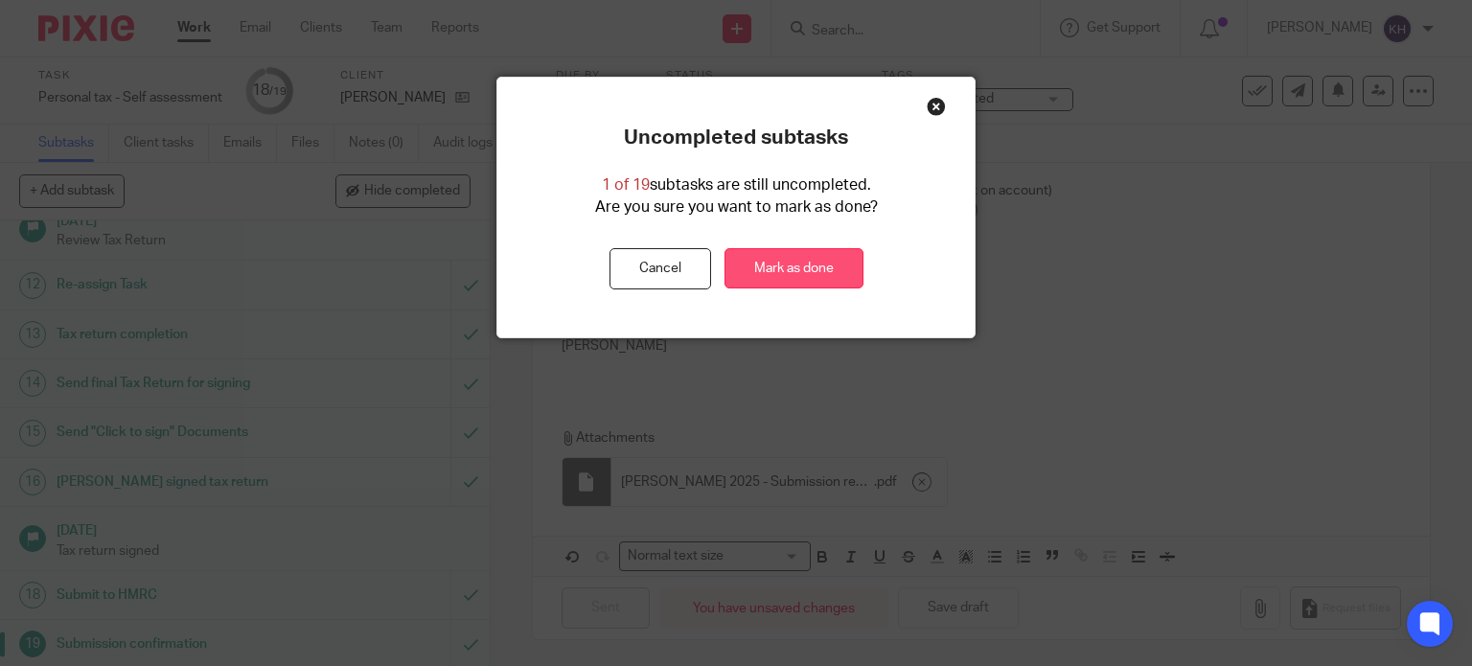 The height and width of the screenshot is (666, 1472). I want to click on p: Uncompleted subtasks, so click(736, 138).